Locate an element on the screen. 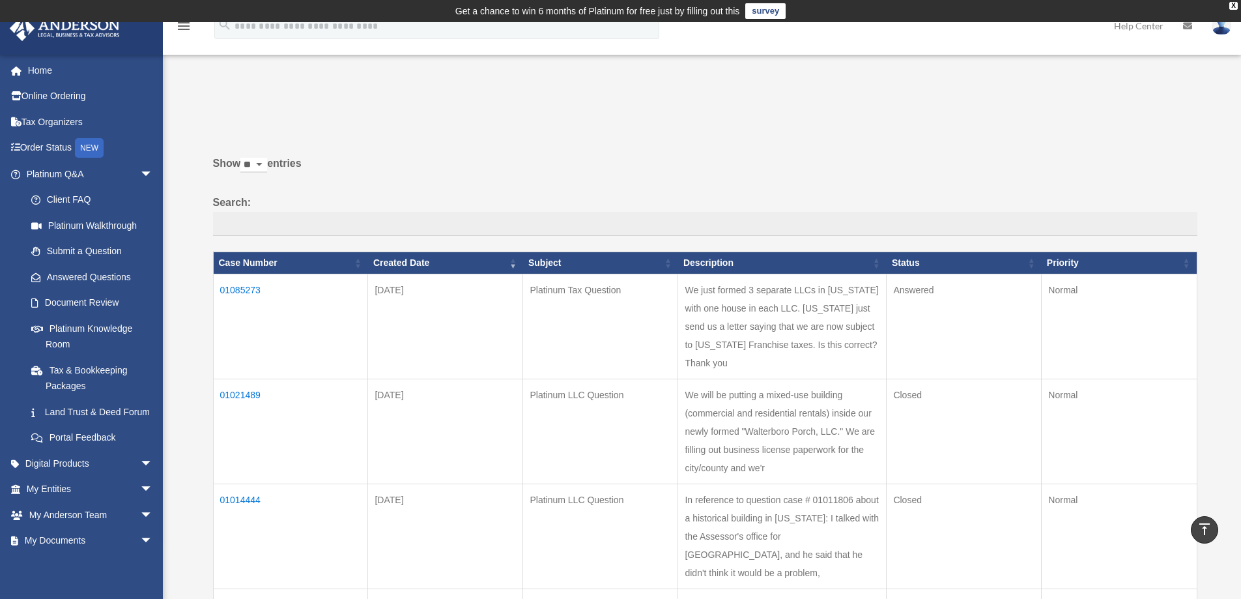  a: Tax Organizers is located at coordinates (91, 122).